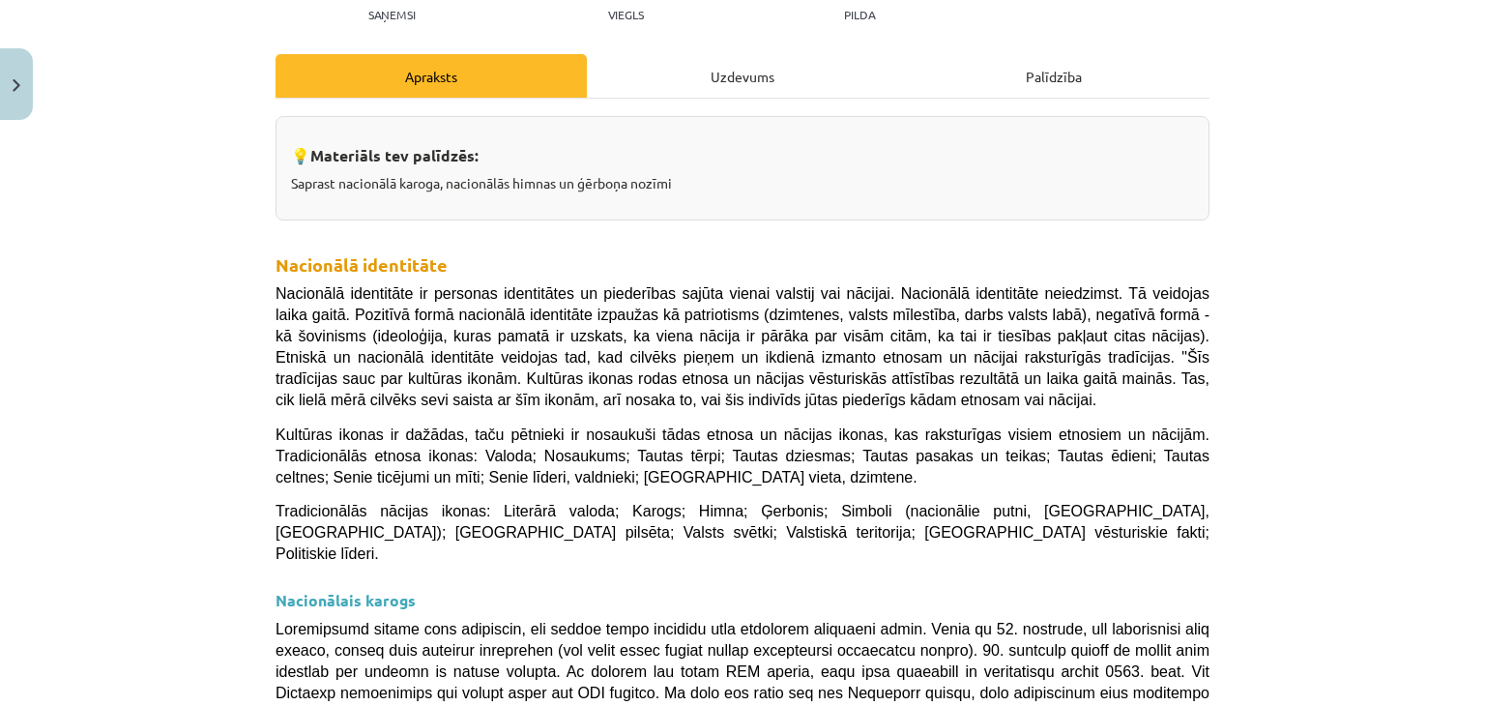  What do you see at coordinates (16, 85) in the screenshot?
I see `img: icon-close-lesson-0947bae3869378f0d4975bcd49f059093ad1ed9edebbc8119c70593378902aed.svg` at bounding box center [16, 85].